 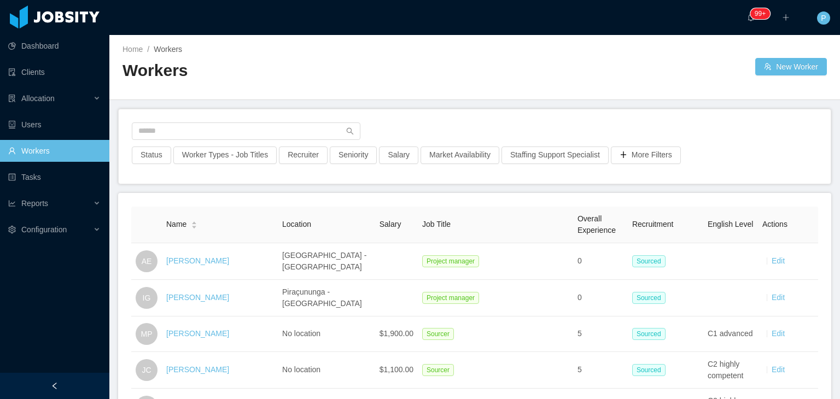 What do you see at coordinates (823, 18) in the screenshot?
I see `span: P` at bounding box center [823, 18].